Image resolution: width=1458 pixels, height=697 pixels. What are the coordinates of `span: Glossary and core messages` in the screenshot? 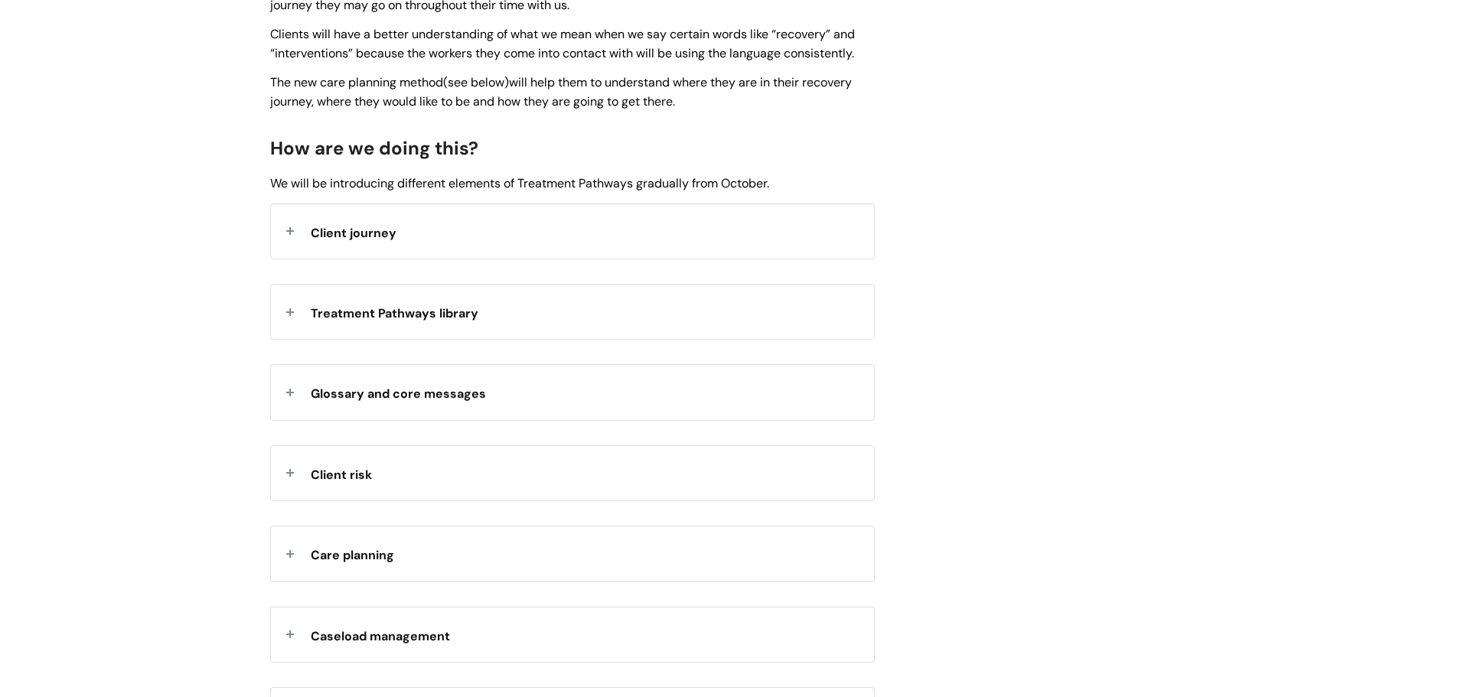 It's located at (398, 393).